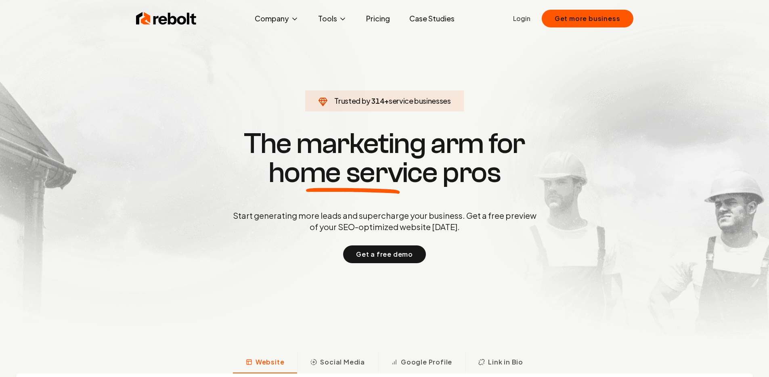  I want to click on button: Google Profile, so click(421, 363).